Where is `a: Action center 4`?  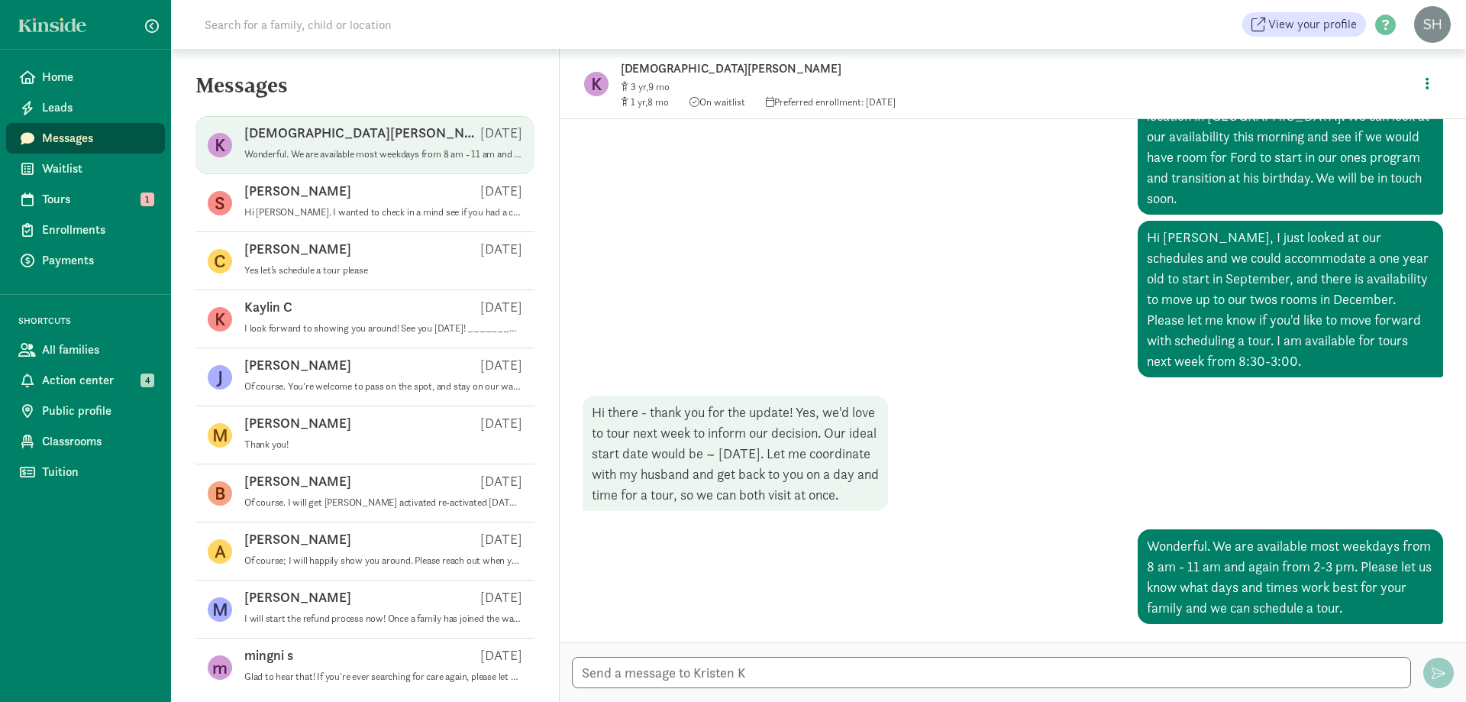 a: Action center 4 is located at coordinates (86, 380).